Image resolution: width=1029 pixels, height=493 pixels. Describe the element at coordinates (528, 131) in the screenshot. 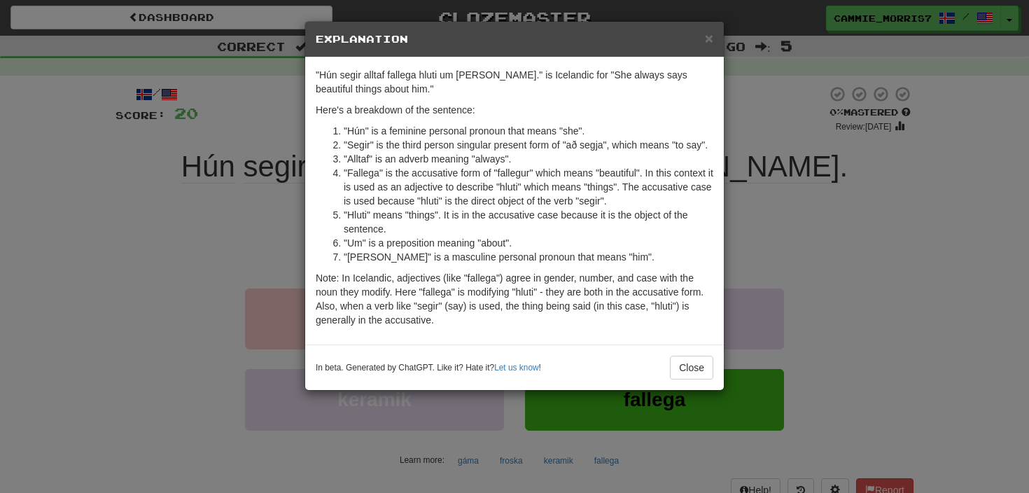

I see `li: "Hún" is a feminine personal pronoun that means "she".` at that location.